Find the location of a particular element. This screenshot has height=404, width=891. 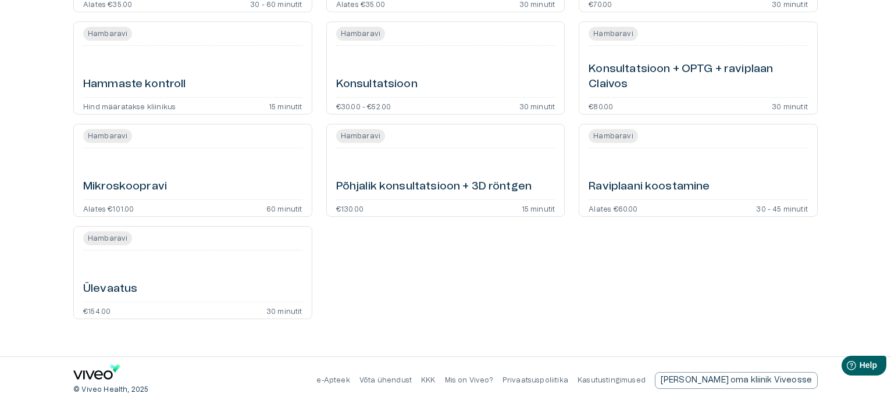

p: €130.00 is located at coordinates (349, 208).